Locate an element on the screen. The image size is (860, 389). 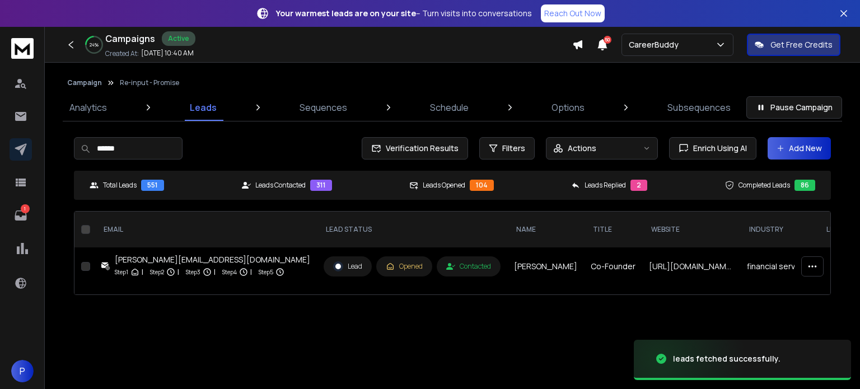
button: Add New is located at coordinates (799, 148).